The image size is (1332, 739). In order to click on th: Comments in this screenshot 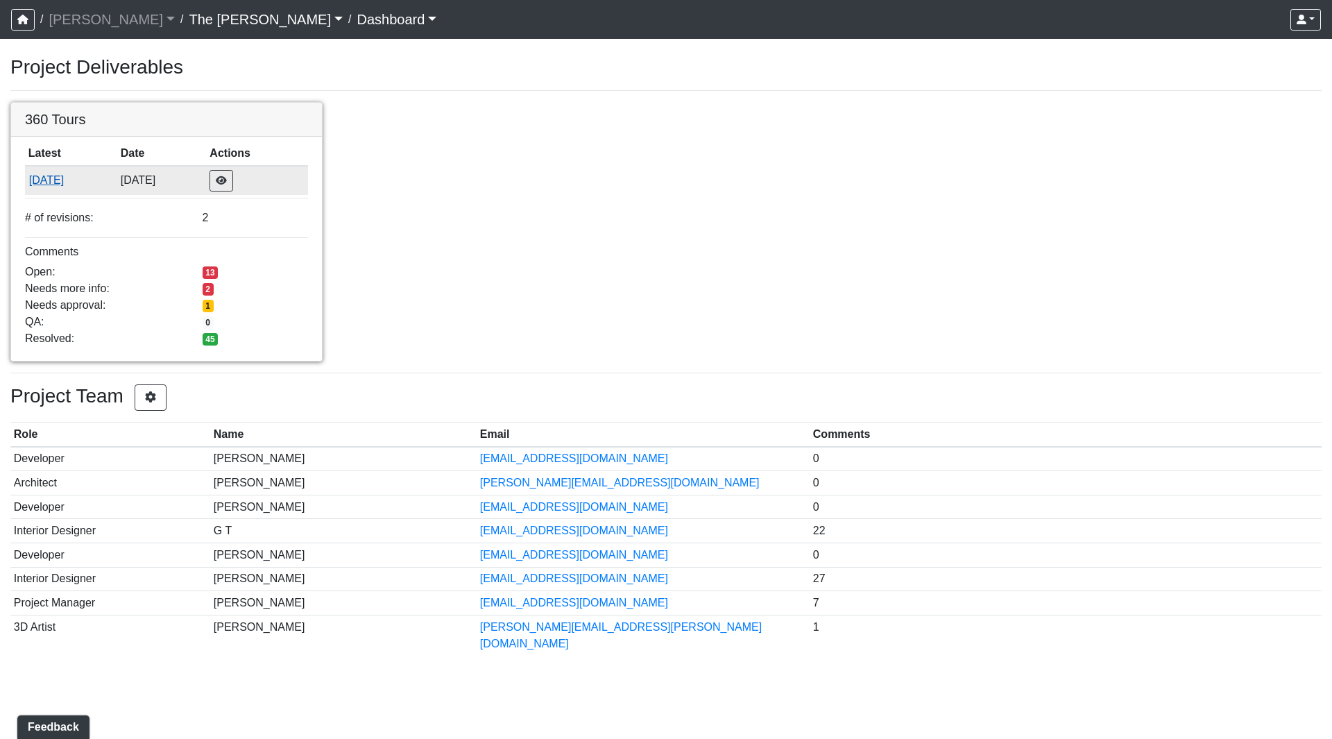, I will do `click(1066, 434)`.